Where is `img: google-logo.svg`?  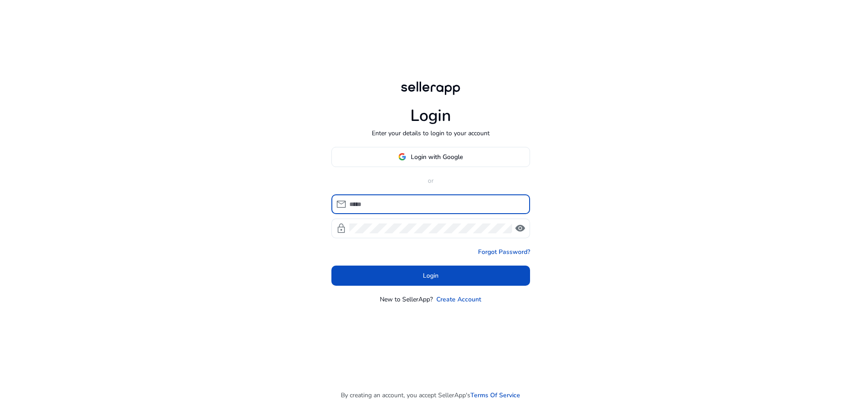
img: google-logo.svg is located at coordinates (402, 157).